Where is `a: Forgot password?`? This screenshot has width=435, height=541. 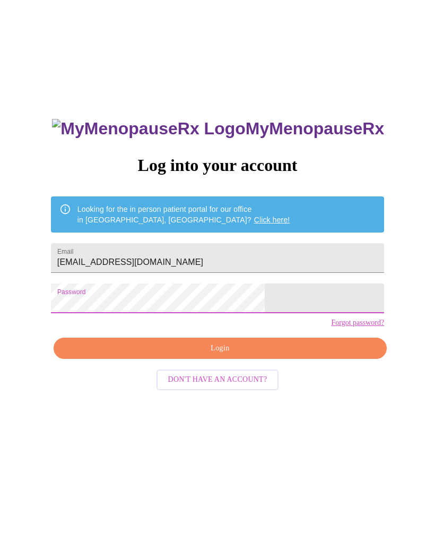
a: Forgot password? is located at coordinates (358, 323).